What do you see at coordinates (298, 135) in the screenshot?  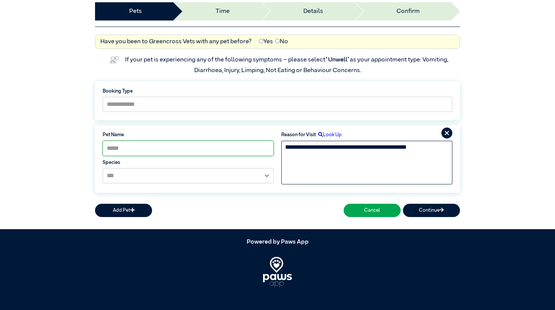 I see `label: Reason for Visit` at bounding box center [298, 135].